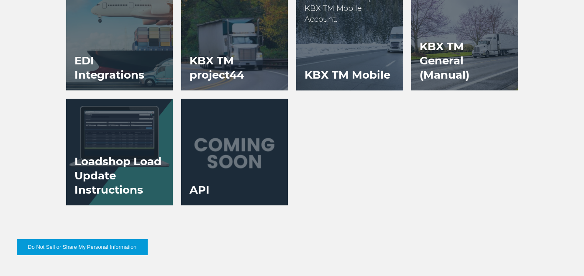 The height and width of the screenshot is (276, 584). What do you see at coordinates (119, 152) in the screenshot?
I see `a: Loadshop Load Update Instructions` at bounding box center [119, 152].